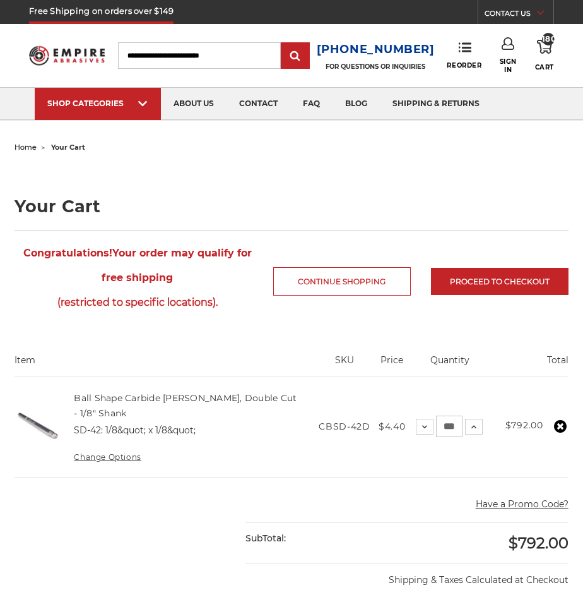 This screenshot has width=583, height=590. What do you see at coordinates (68, 147) in the screenshot?
I see `span: your cart` at bounding box center [68, 147].